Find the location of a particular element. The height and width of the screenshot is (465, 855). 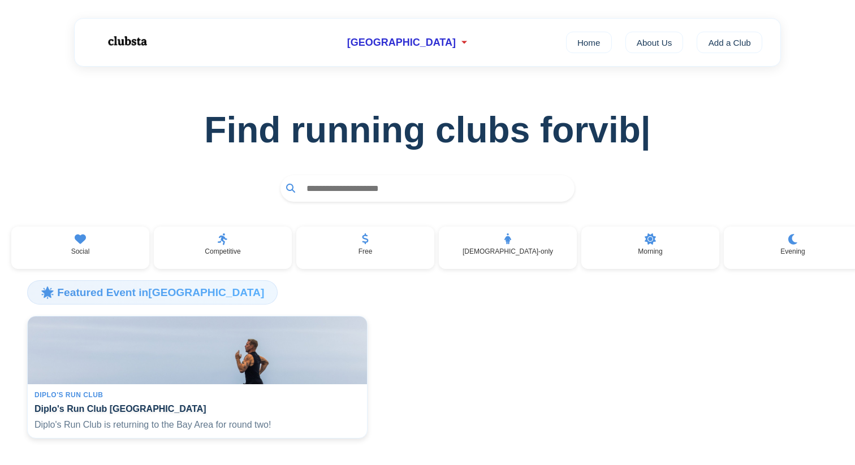

img: Logo is located at coordinates (127, 41).